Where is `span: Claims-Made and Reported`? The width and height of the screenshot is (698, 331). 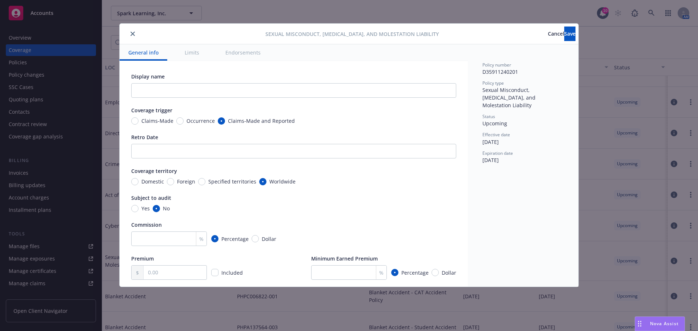
span: Claims-Made and Reported is located at coordinates (261, 121).